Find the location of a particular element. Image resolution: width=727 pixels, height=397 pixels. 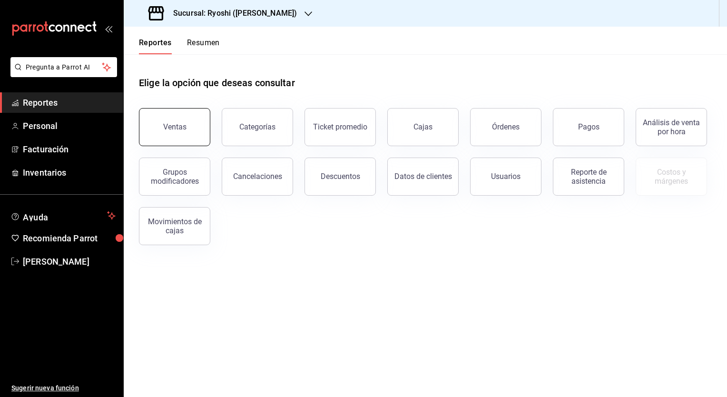

button: Movimientos de cajas is located at coordinates (175, 226).